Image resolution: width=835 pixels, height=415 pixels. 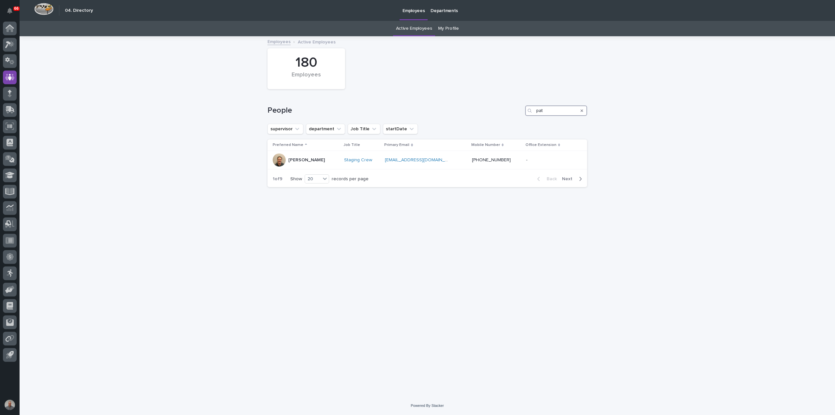 What do you see at coordinates (79, 10) in the screenshot?
I see `h2: 04. Directory` at bounding box center [79, 10].